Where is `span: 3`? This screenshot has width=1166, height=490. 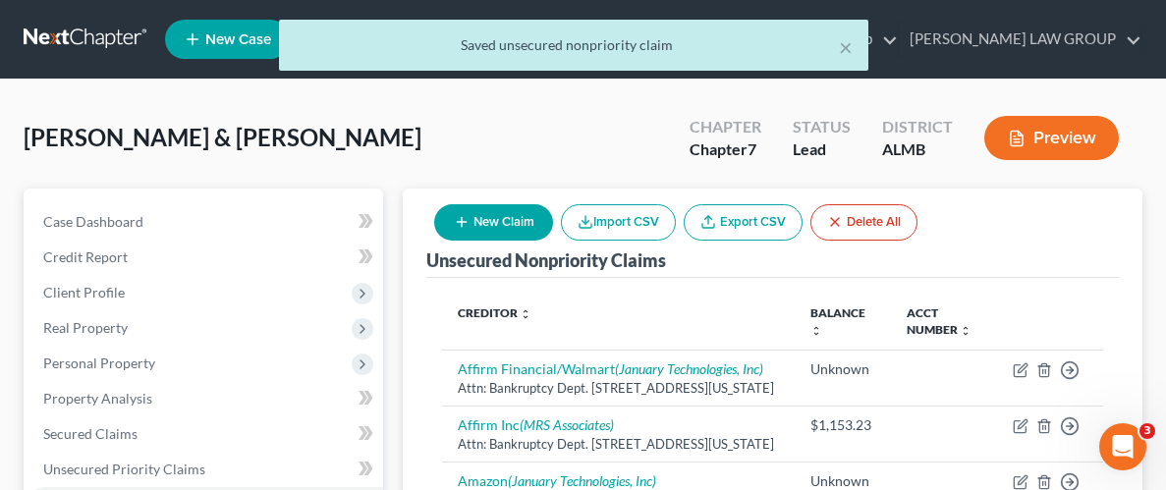 span: 3 is located at coordinates (1147, 431).